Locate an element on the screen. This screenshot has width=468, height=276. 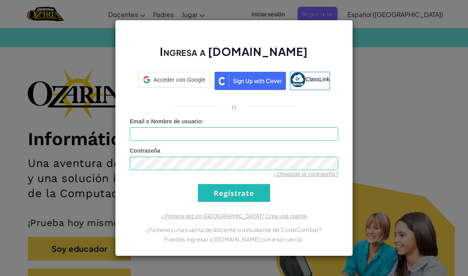
a: ¿Olvidaste la contraseña? is located at coordinates (306, 174).